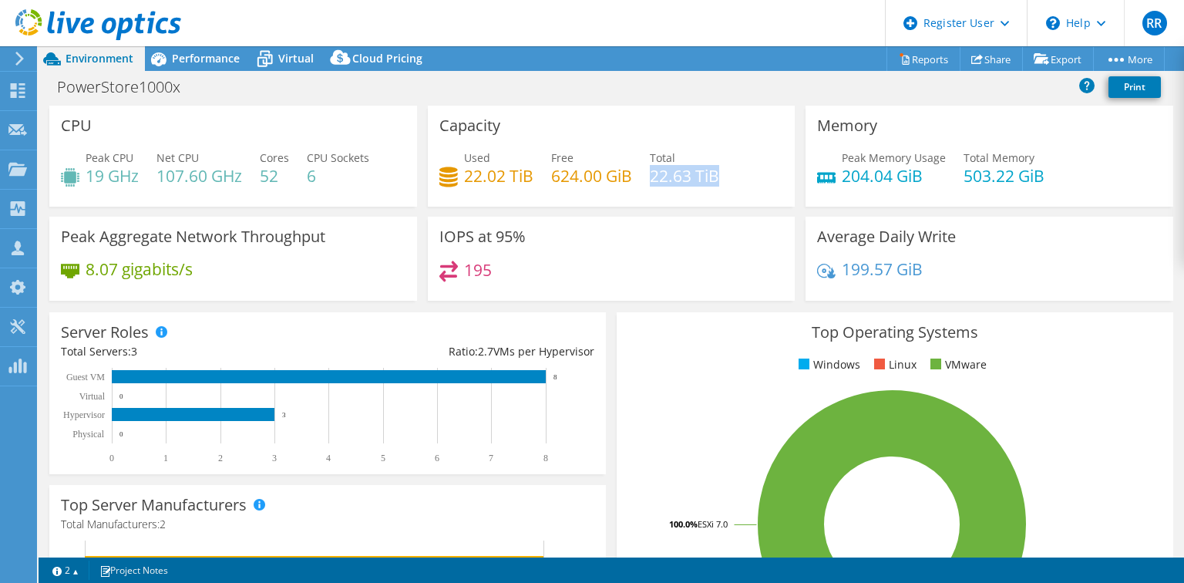 This screenshot has height=583, width=1184. I want to click on a: Reports, so click(924, 59).